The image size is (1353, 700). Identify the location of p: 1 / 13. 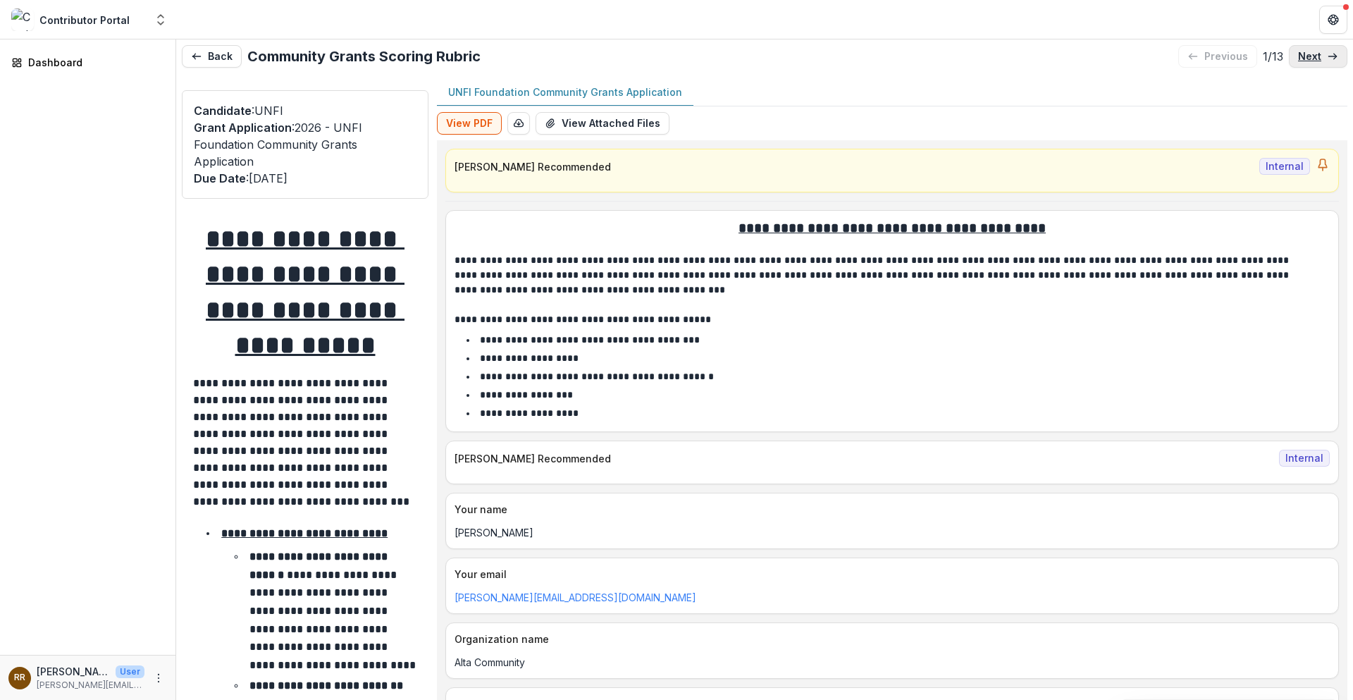
(1273, 56).